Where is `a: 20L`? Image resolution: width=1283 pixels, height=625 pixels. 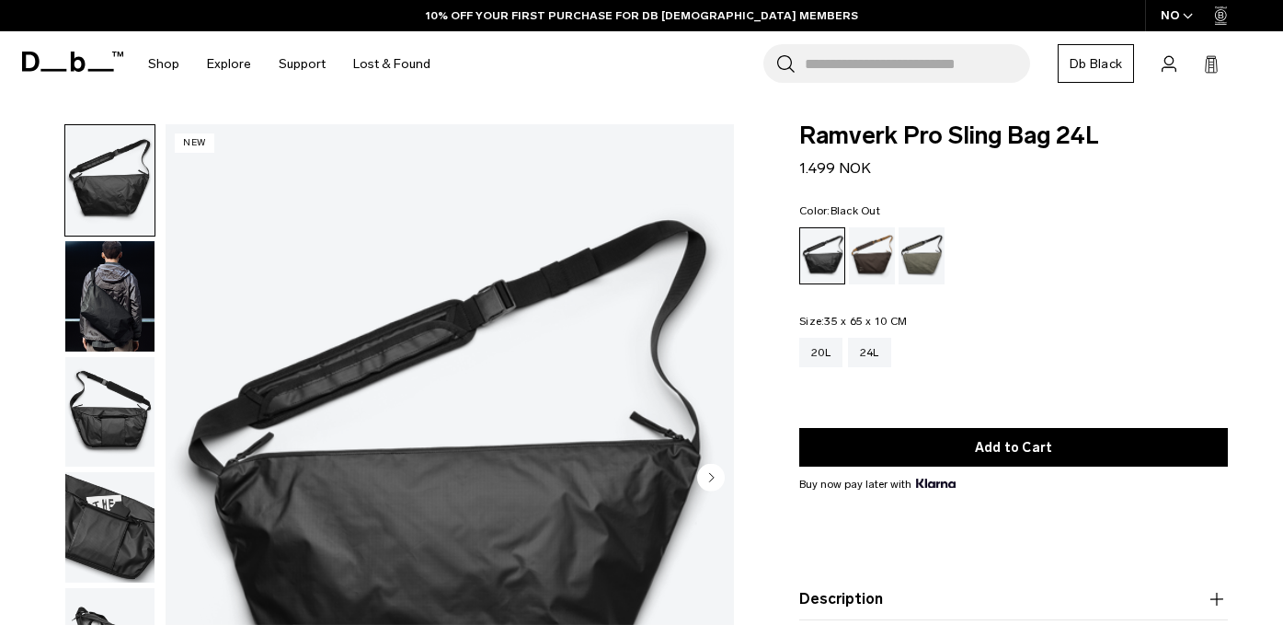
a: 20L is located at coordinates (821, 352).